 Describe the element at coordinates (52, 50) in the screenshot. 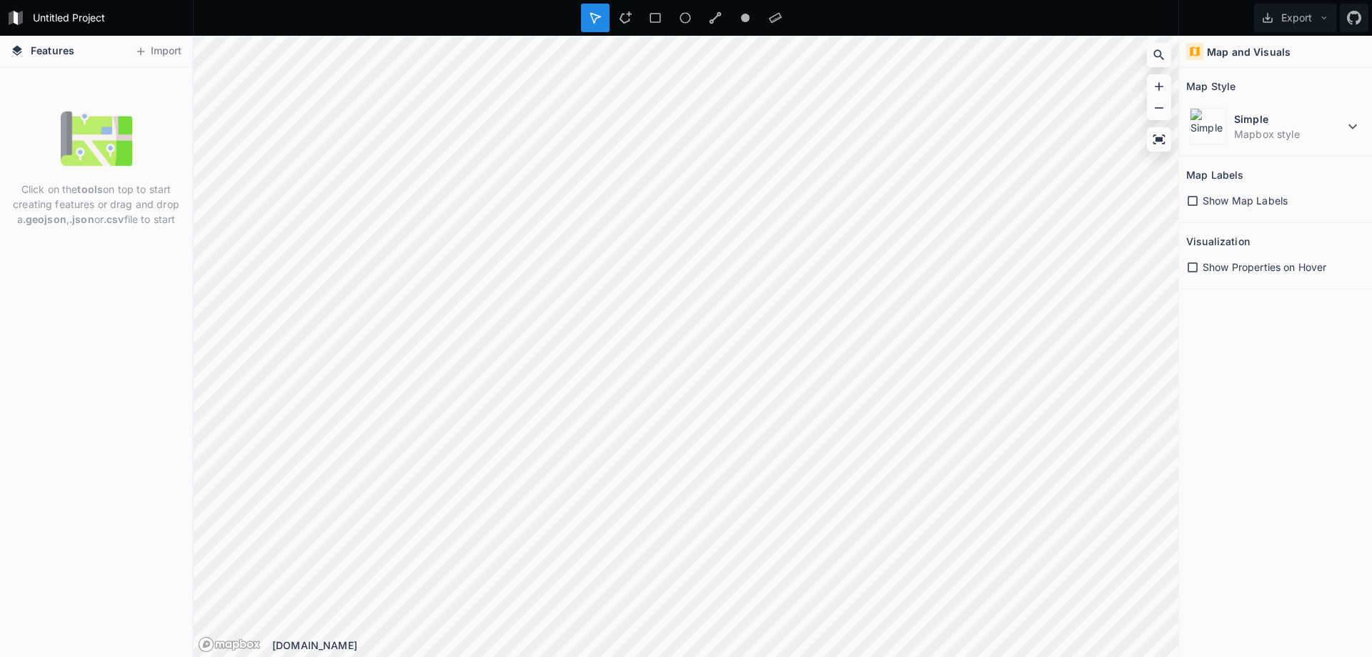

I see `span: Features` at that location.